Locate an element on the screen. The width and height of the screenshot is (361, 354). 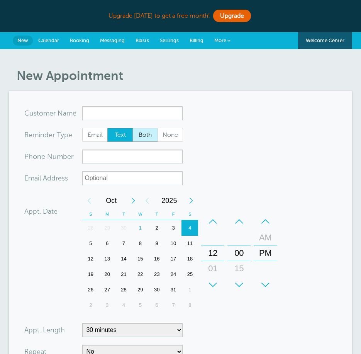
div: 25 is located at coordinates (190, 274).